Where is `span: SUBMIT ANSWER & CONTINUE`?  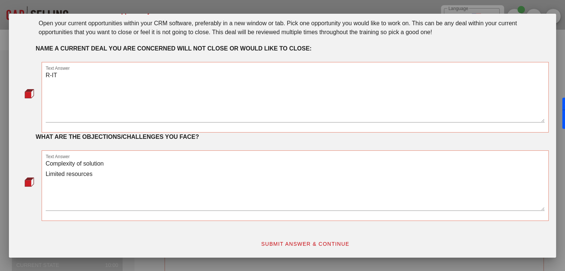 span: SUBMIT ANSWER & CONTINUE is located at coordinates (305, 244).